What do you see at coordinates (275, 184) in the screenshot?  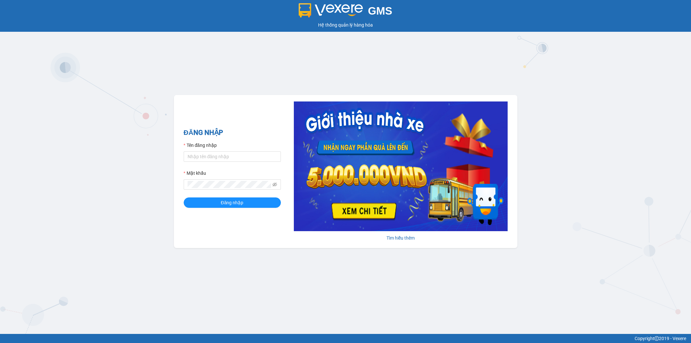 I see `span: eye-invisible` at bounding box center [275, 184].